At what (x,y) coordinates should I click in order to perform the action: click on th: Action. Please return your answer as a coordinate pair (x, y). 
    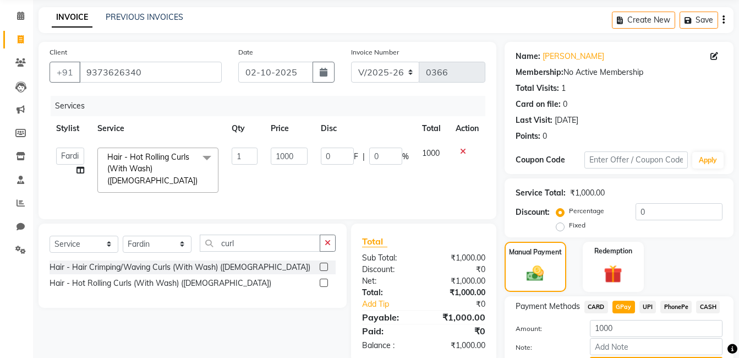
    Looking at the image, I should click on (467, 128).